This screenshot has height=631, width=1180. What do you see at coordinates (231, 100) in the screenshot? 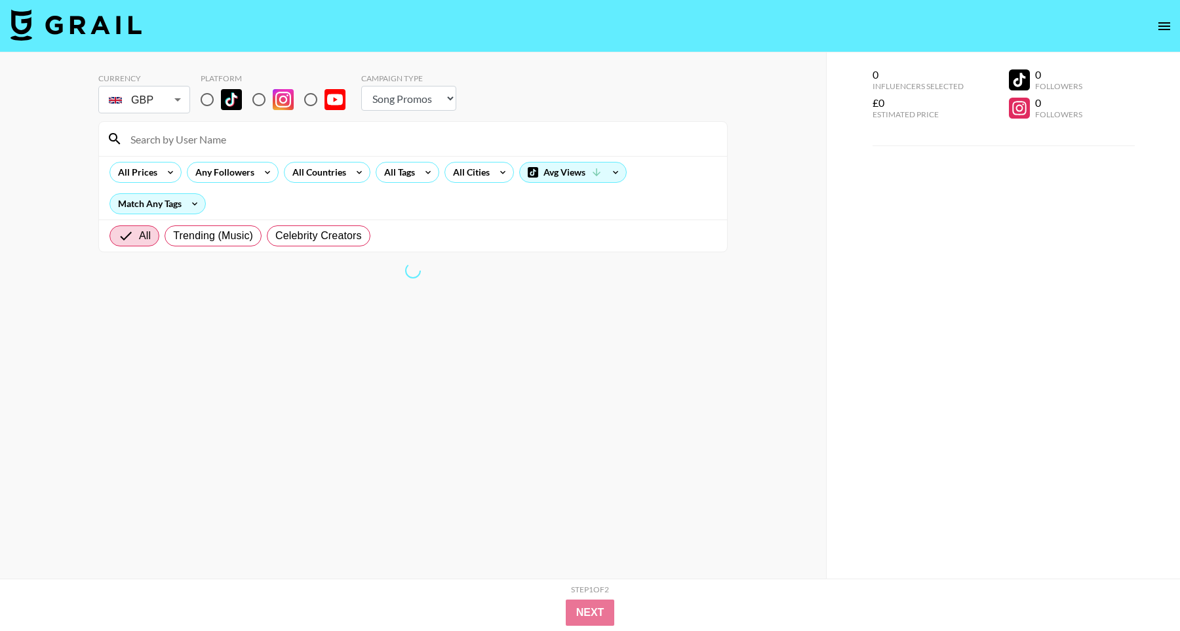
I see `img: TikTok` at bounding box center [231, 100].